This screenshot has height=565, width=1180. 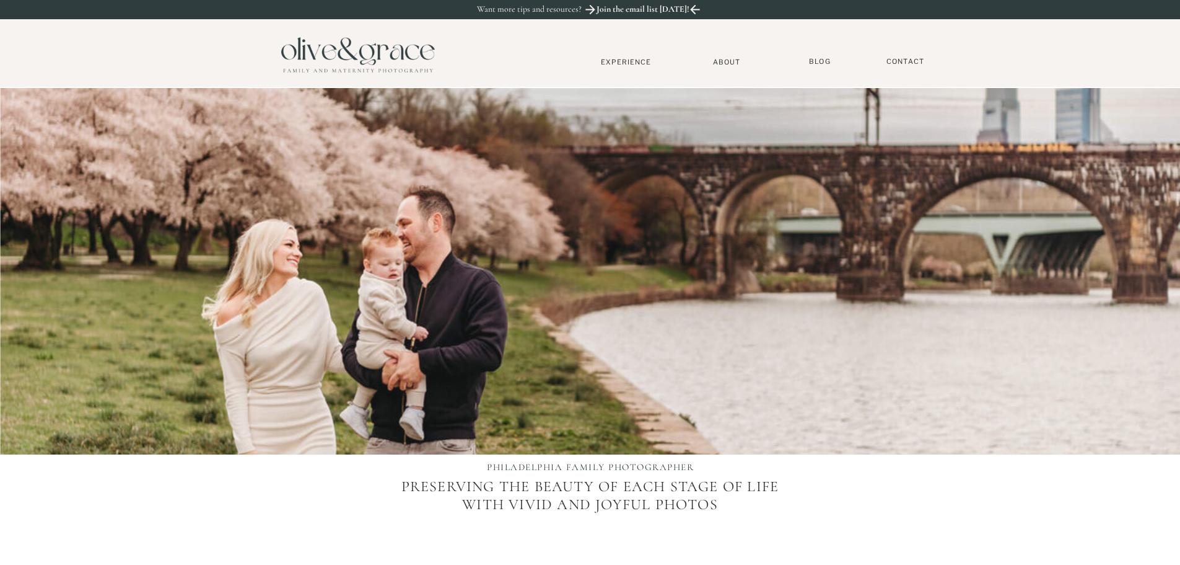 What do you see at coordinates (727, 61) in the screenshot?
I see `a: About` at bounding box center [727, 61].